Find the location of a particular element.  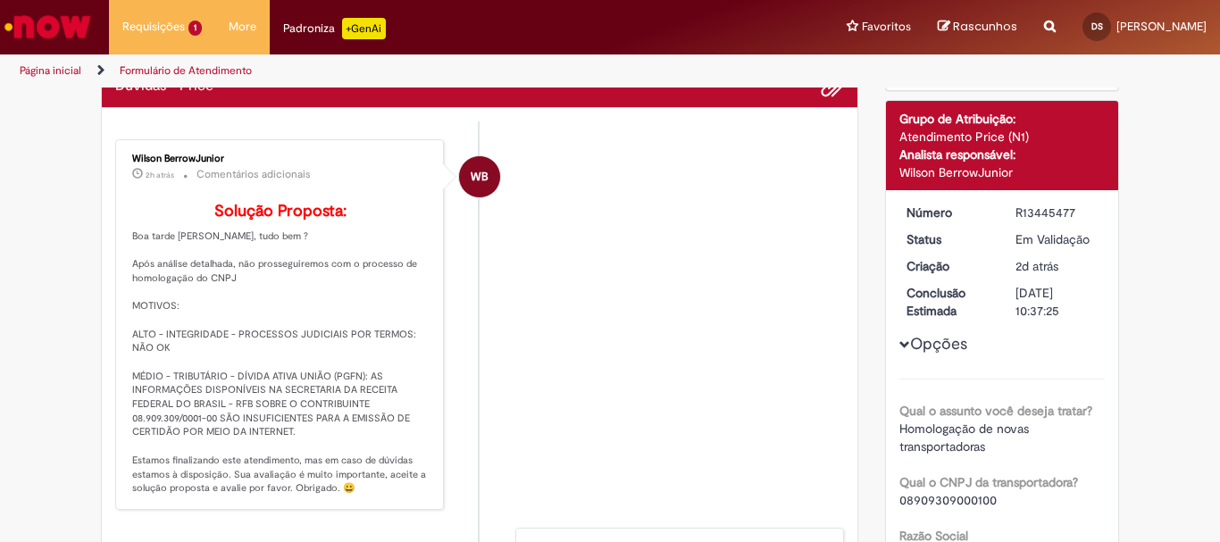

div: Grupo de Atribuição: is located at coordinates (1002, 119).